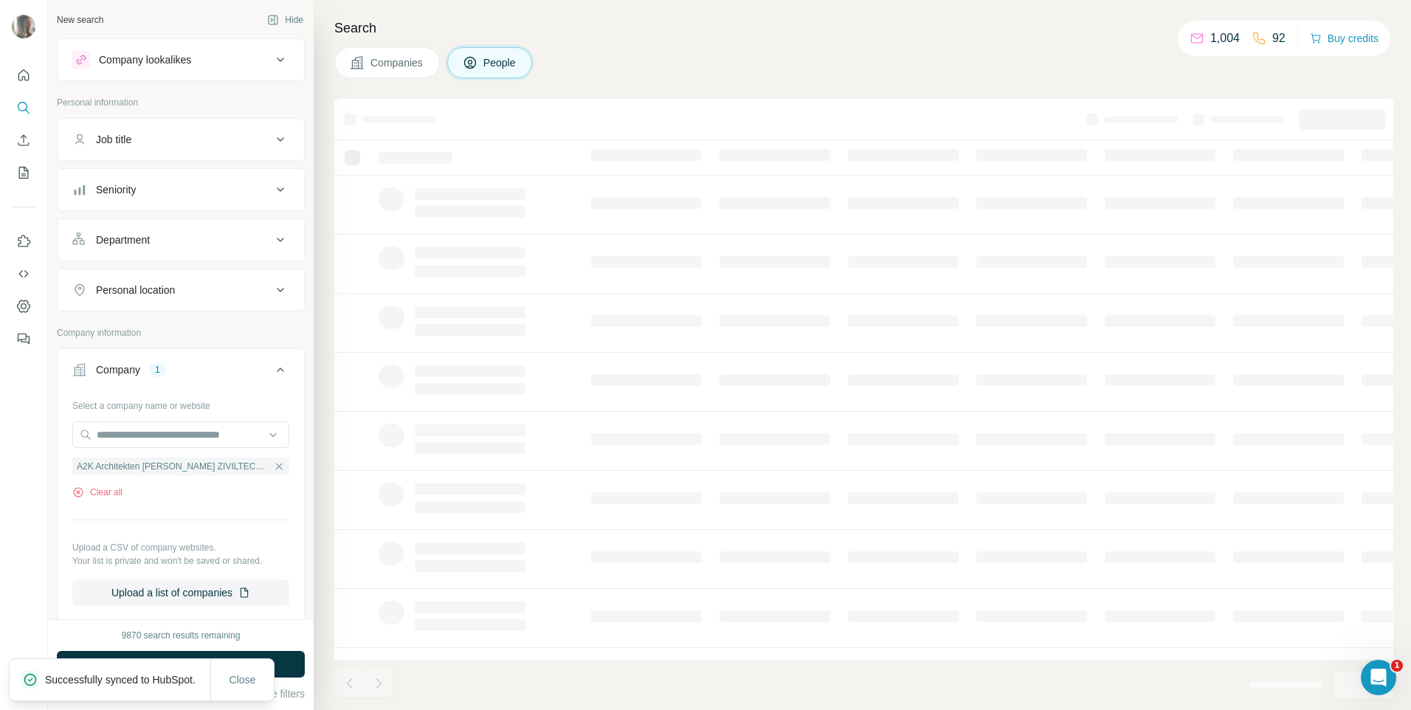 This screenshot has height=710, width=1411. What do you see at coordinates (118, 370) in the screenshot?
I see `div: Company` at bounding box center [118, 370].